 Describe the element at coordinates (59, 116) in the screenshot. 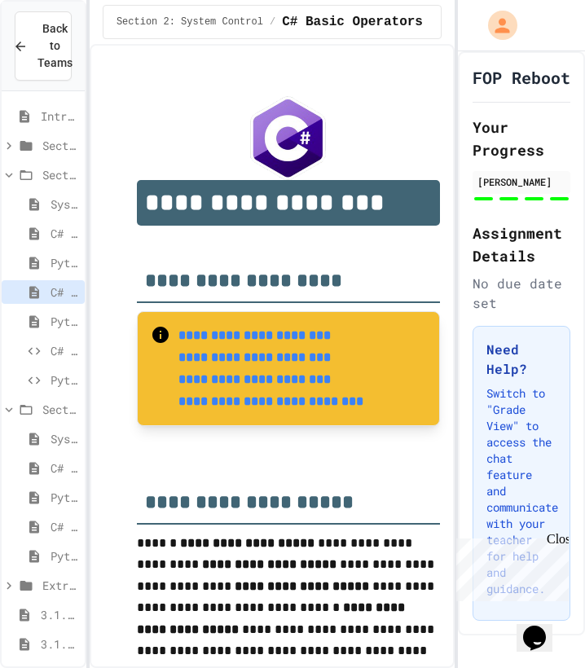

I see `span: Introduction` at that location.